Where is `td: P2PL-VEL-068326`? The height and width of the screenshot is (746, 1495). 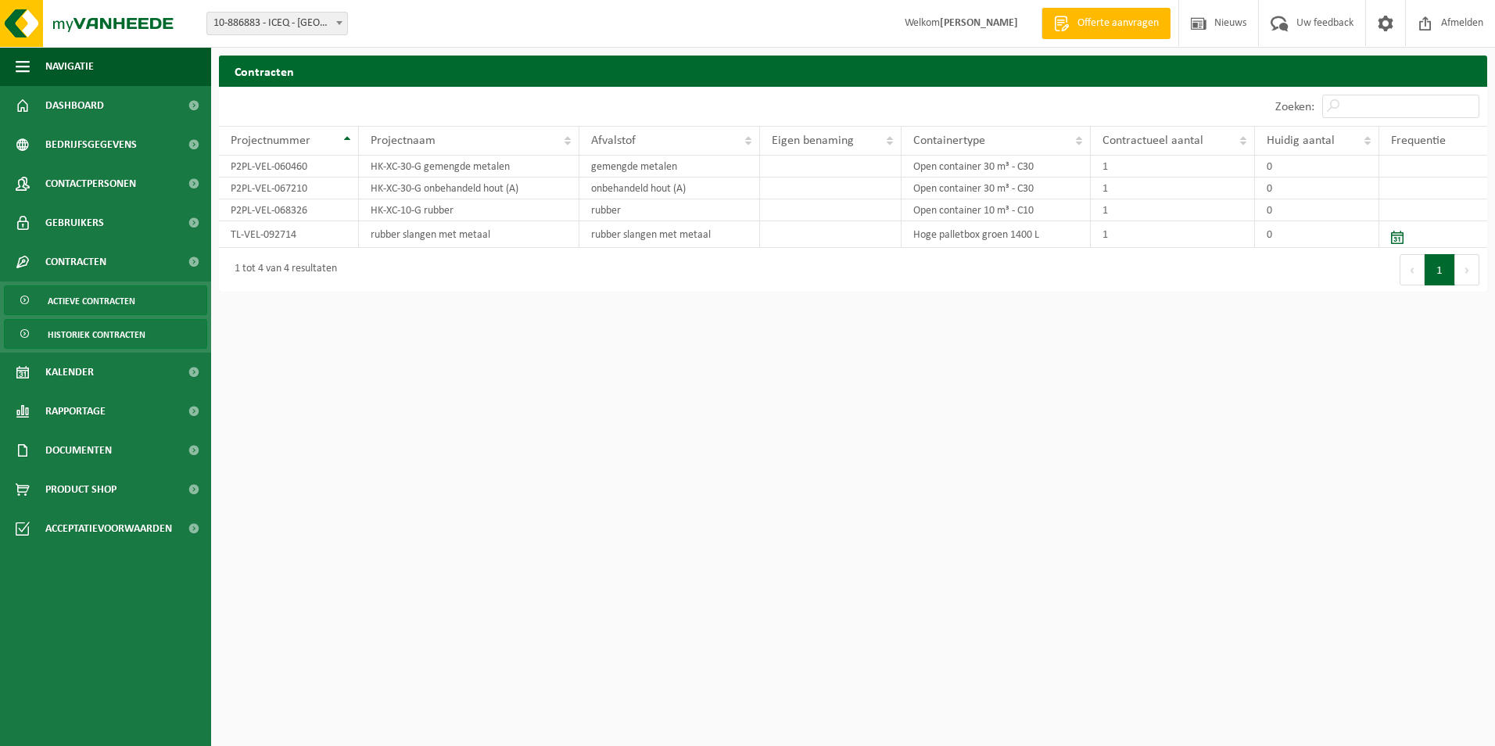
td: P2PL-VEL-068326 is located at coordinates (289, 210).